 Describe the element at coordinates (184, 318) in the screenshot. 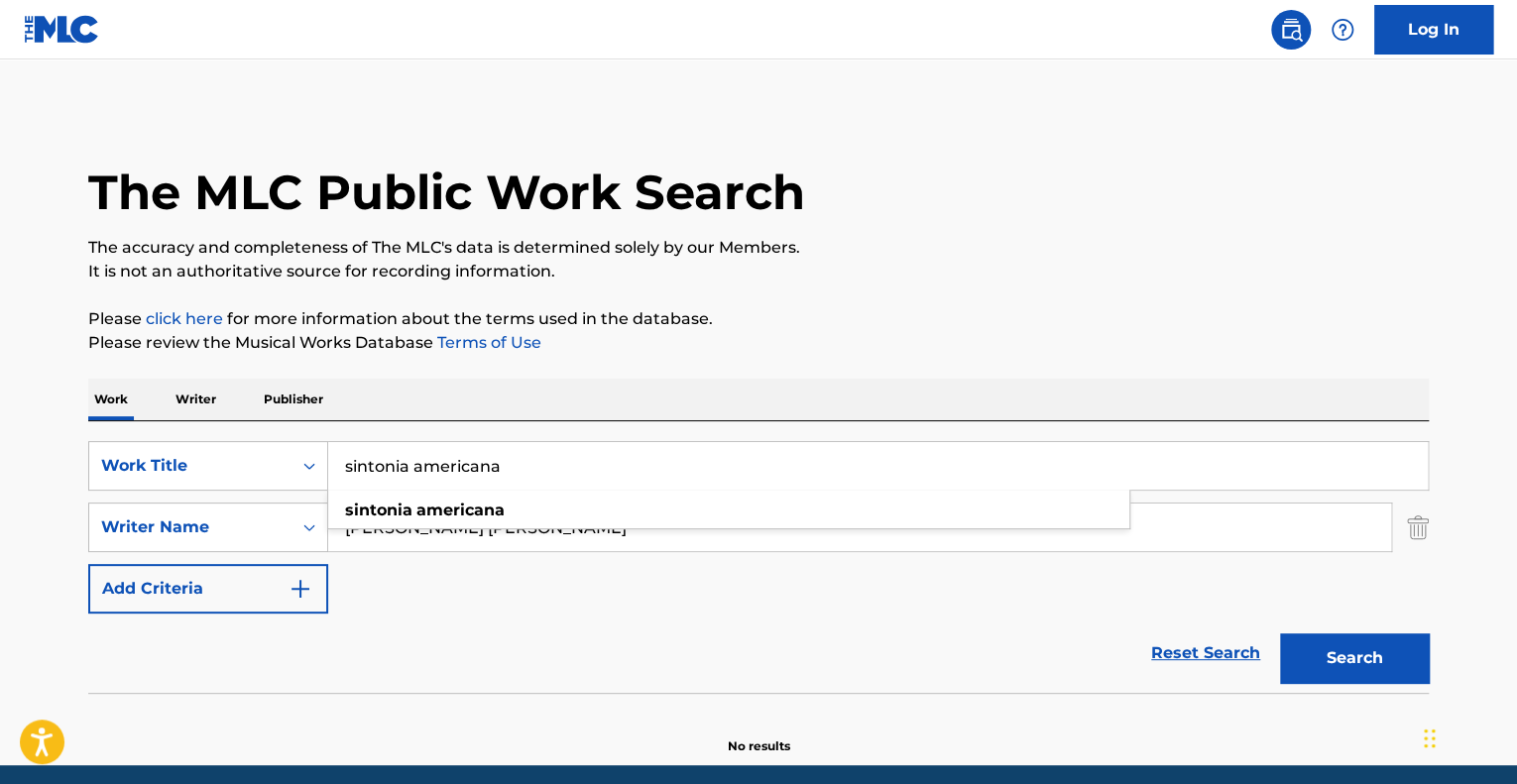

I see `a: click here` at that location.